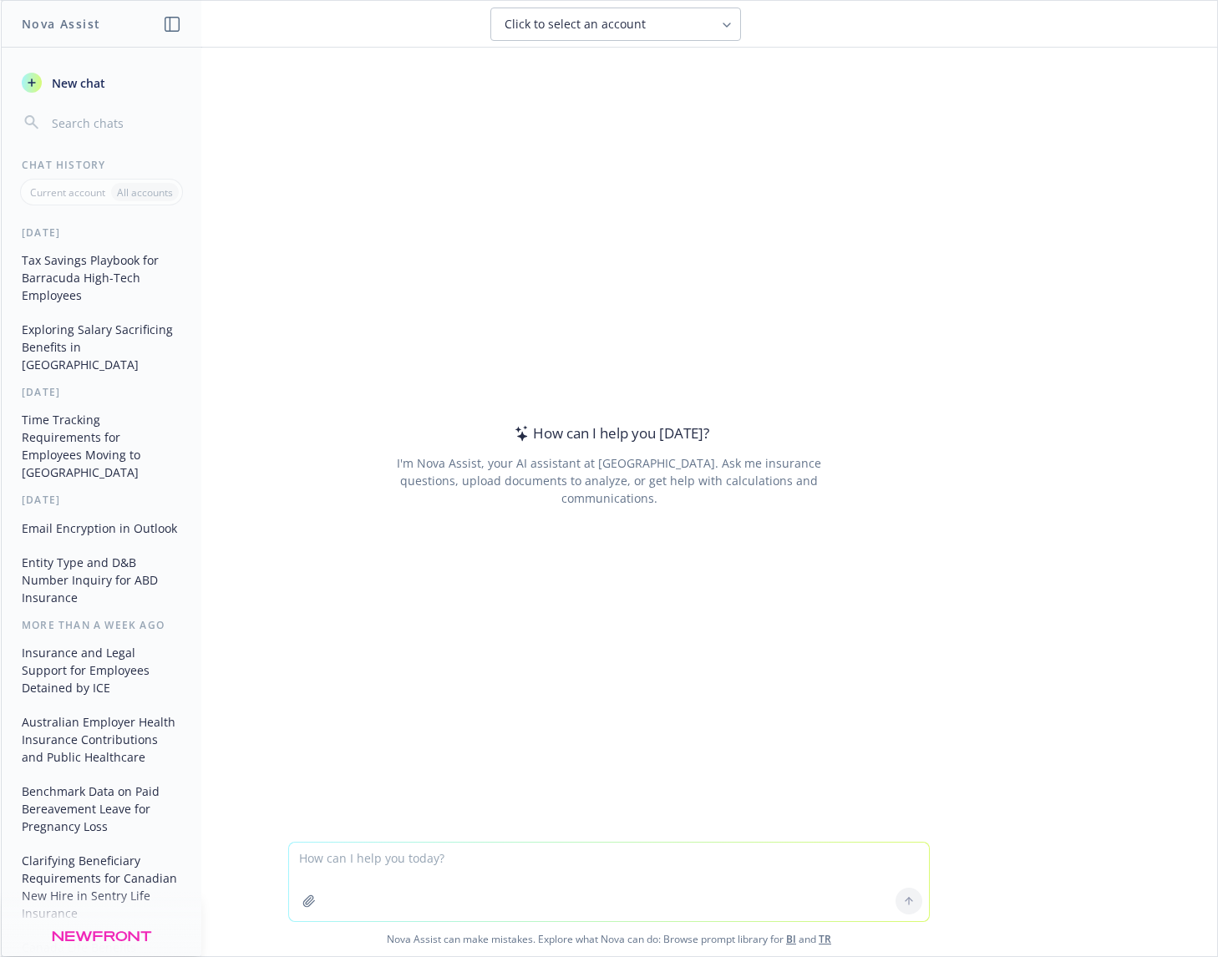 Image resolution: width=1218 pixels, height=957 pixels. Describe the element at coordinates (609, 939) in the screenshot. I see `span: Nova Assist can make mistakes. Explore what Nova can do: Browse prompt library for and` at that location.